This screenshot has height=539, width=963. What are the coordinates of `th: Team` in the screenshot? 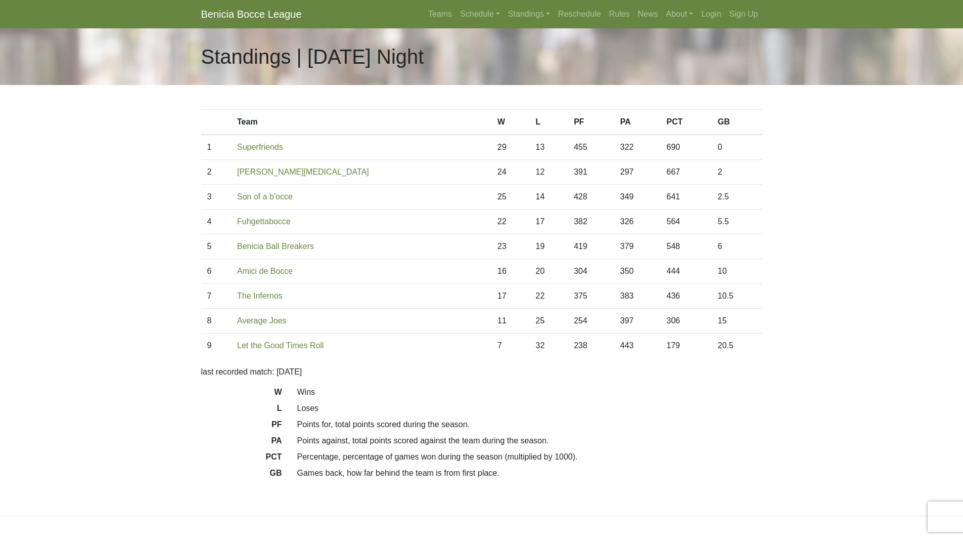 It's located at (361, 122).